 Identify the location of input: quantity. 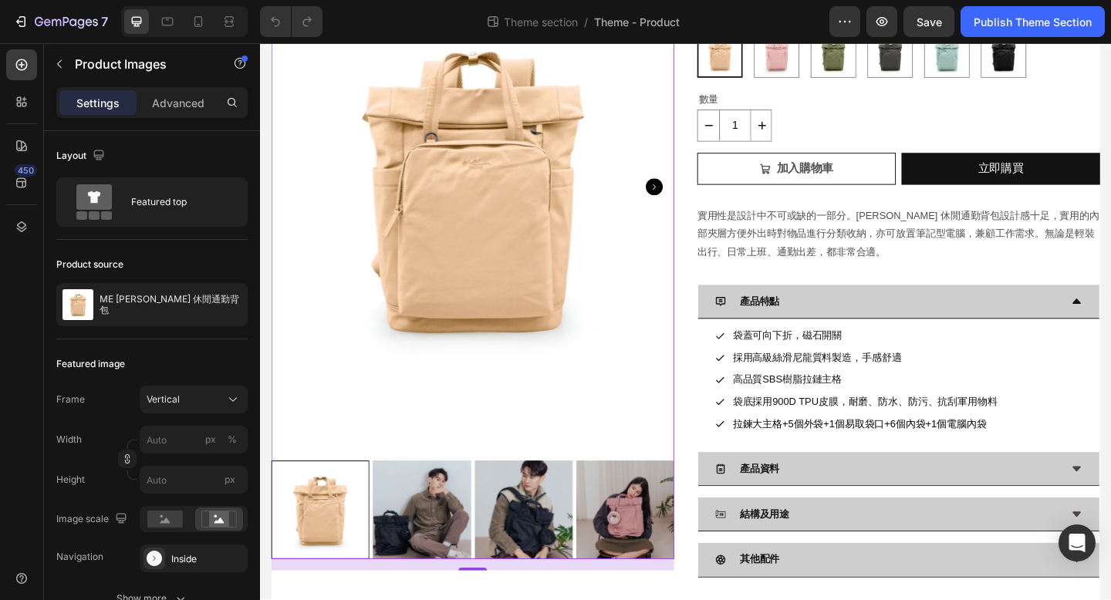
(516, 89).